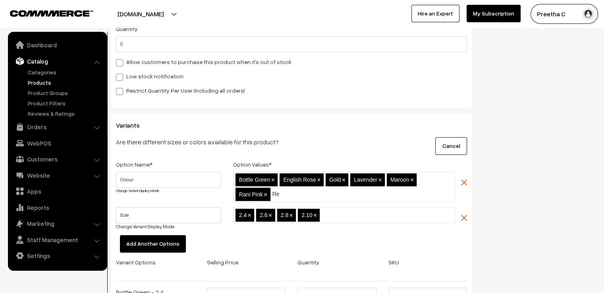  I want to click on label: Option Values, so click(252, 164).